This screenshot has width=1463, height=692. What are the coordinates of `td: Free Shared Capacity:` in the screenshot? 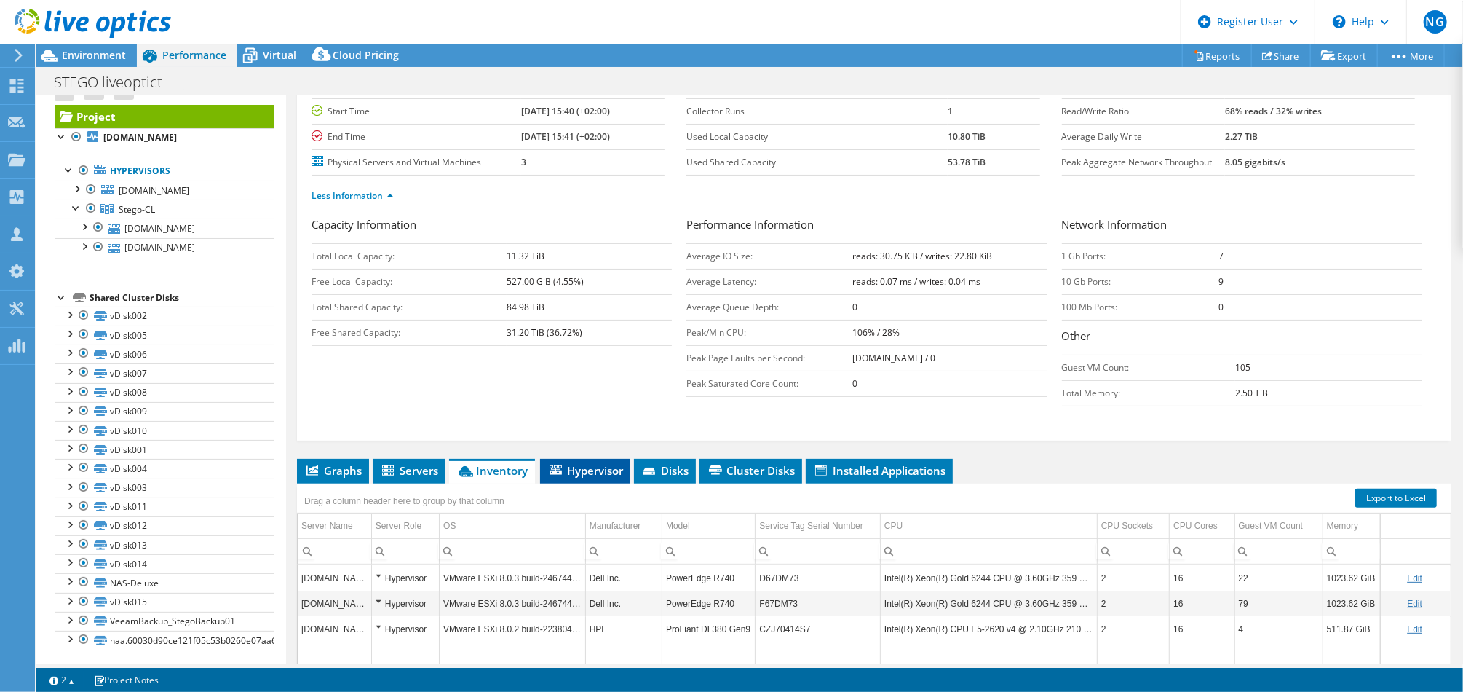 It's located at (409, 332).